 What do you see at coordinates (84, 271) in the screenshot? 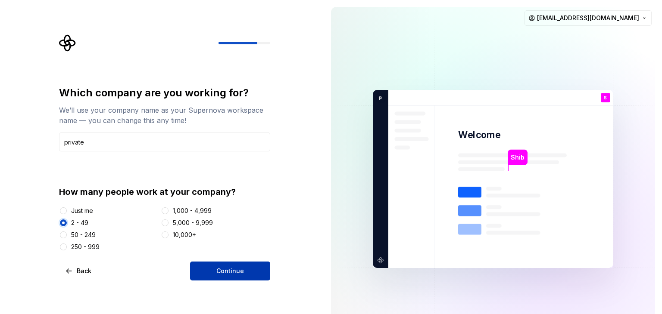
I see `span: Back` at bounding box center [84, 271].